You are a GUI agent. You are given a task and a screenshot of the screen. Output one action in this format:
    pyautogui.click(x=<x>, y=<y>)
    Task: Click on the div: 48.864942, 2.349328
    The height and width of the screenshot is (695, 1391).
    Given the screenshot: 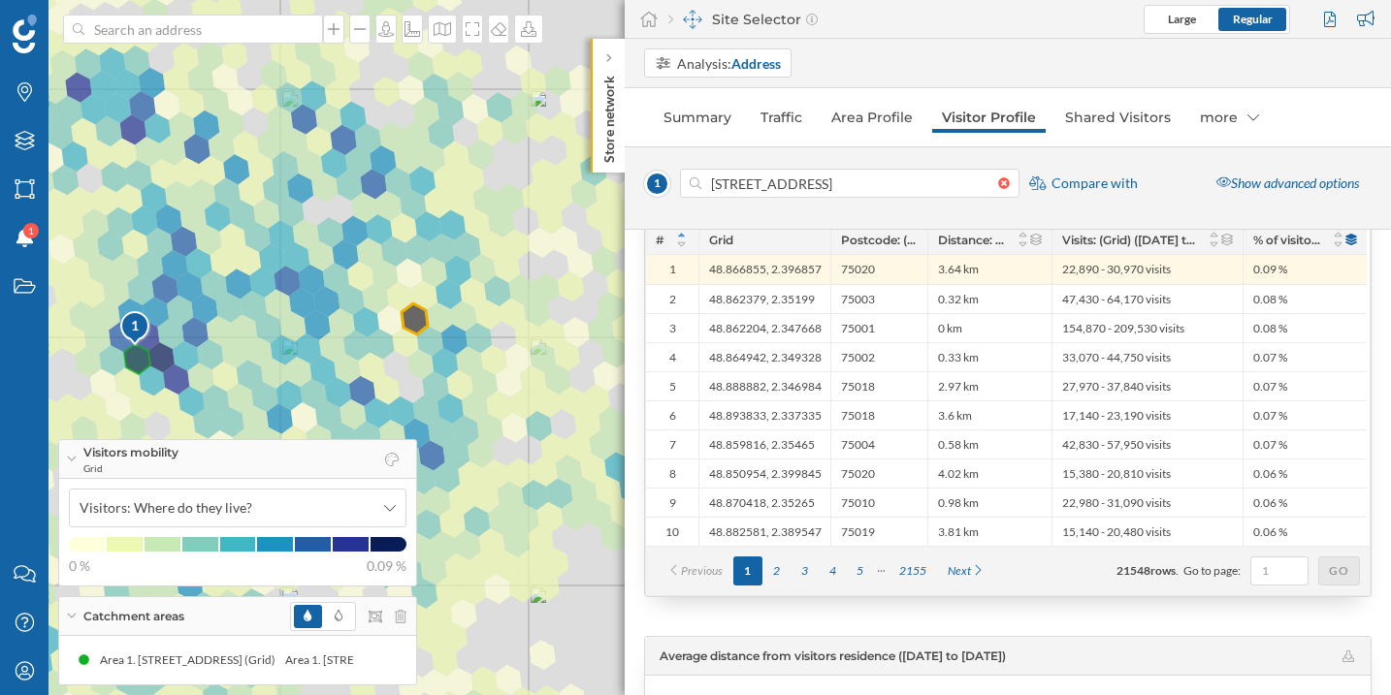 What is the action you would take?
    pyautogui.click(x=764, y=357)
    